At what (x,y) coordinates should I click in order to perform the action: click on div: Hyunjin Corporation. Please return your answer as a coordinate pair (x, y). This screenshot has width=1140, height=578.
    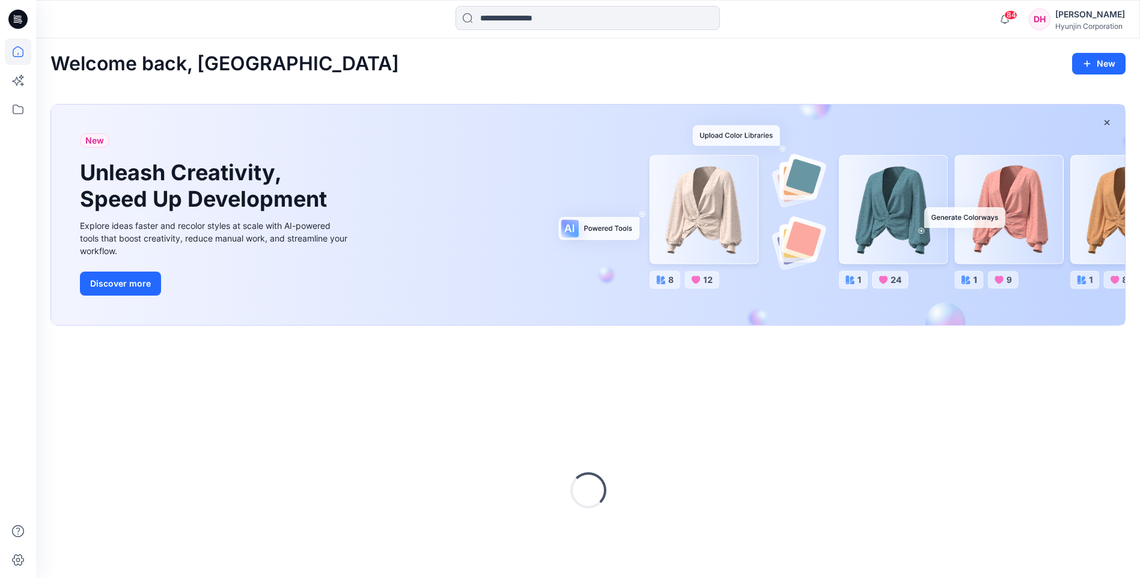
    Looking at the image, I should click on (1090, 26).